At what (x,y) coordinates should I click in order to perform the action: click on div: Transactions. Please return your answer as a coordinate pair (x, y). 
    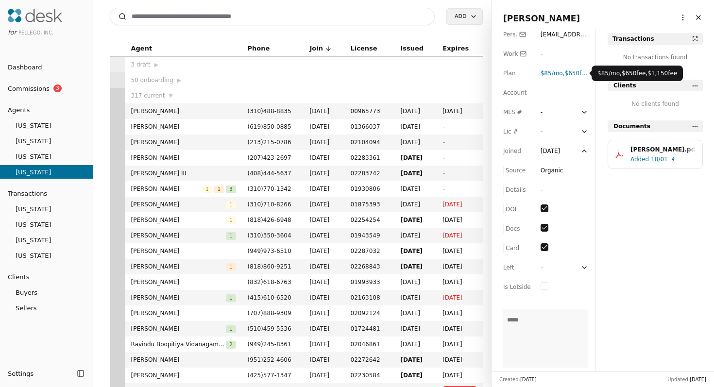
    Looking at the image, I should click on (634, 39).